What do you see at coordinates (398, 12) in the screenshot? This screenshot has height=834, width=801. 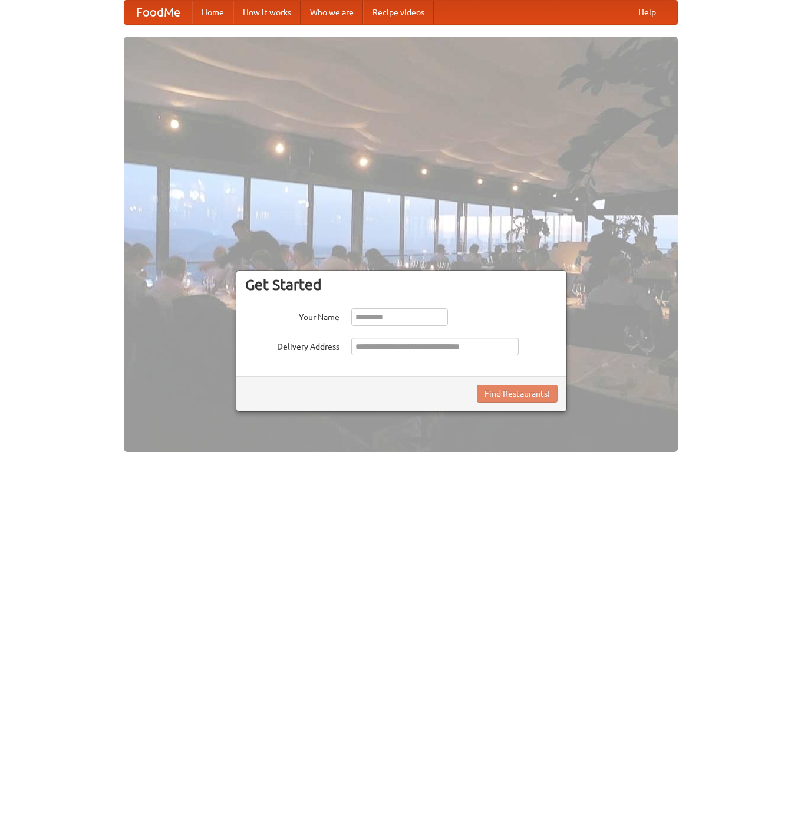 I see `a: Recipe videos` at bounding box center [398, 12].